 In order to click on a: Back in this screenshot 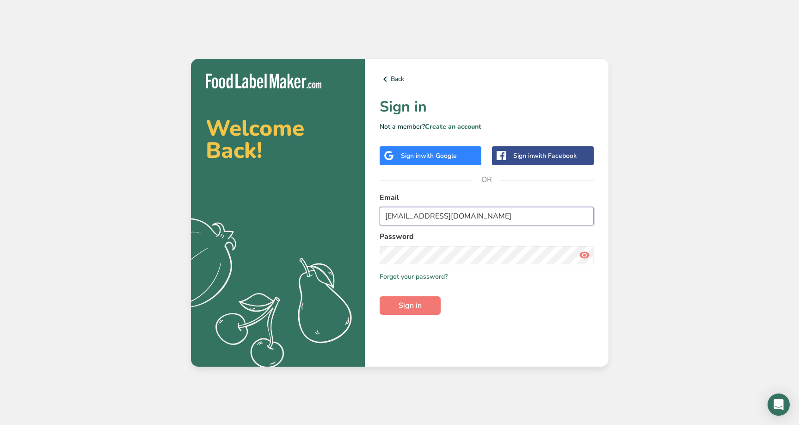, I will do `click(487, 79)`.